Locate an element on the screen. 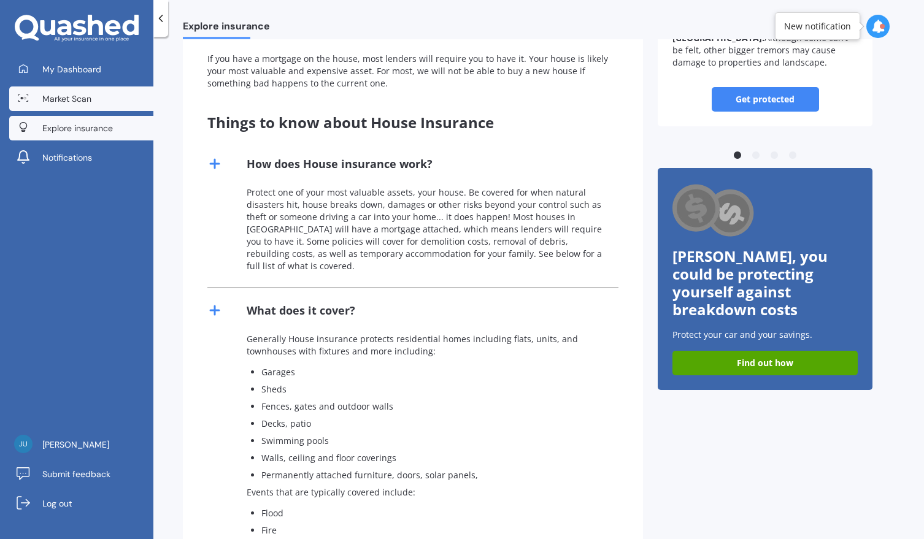 The image size is (924, 539). p: Garages is located at coordinates (432, 372).